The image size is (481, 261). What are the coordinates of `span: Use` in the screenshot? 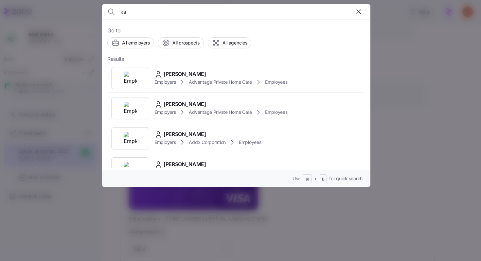 It's located at (297, 179).